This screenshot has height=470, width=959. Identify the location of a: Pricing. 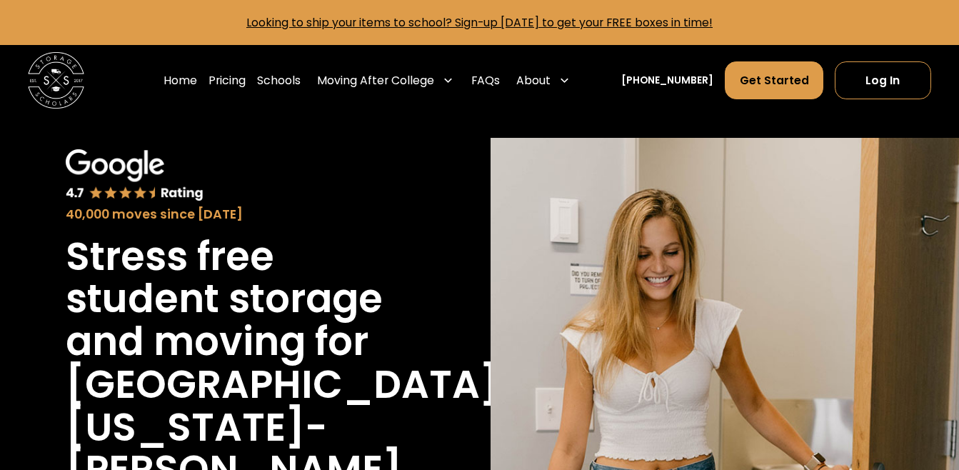
(227, 80).